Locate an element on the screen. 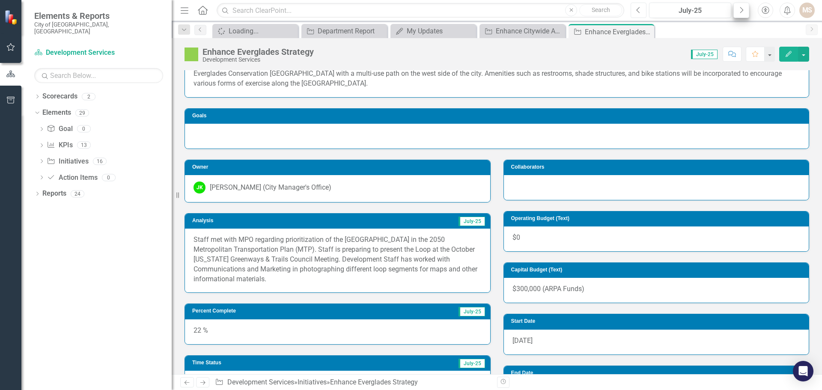 Image resolution: width=822 pixels, height=390 pixels. a: Action Items is located at coordinates (72, 178).